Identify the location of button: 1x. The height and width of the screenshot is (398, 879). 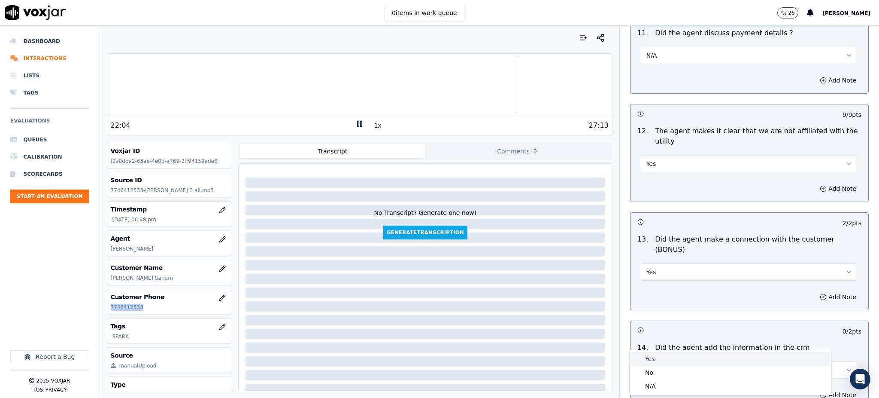
(378, 125).